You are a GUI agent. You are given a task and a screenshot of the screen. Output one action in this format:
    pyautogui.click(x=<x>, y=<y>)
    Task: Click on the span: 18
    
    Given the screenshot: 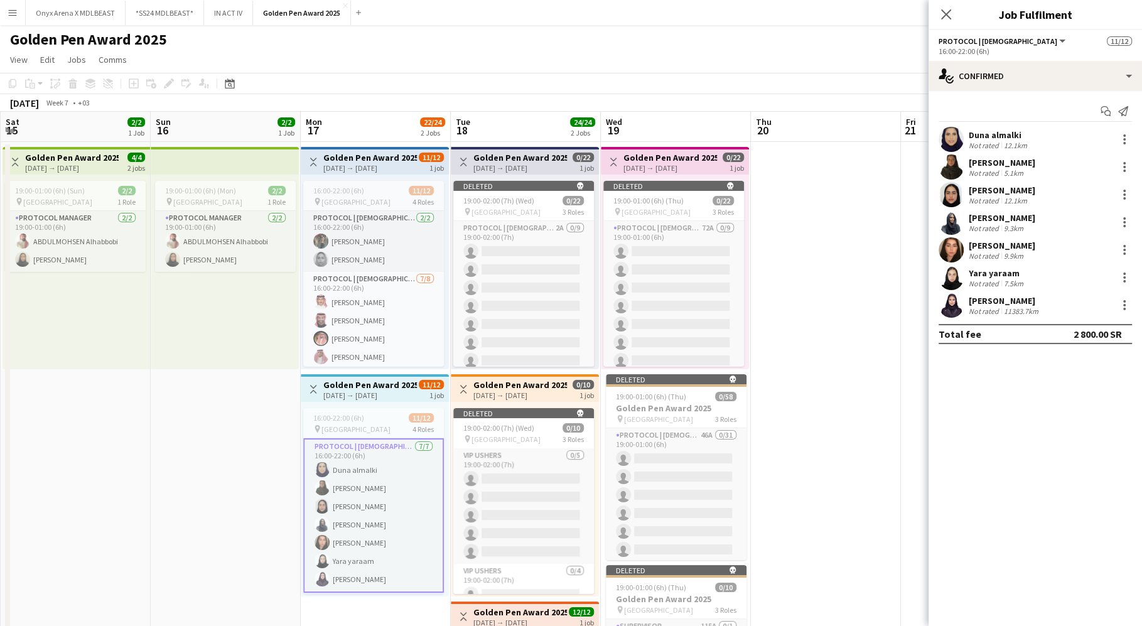 What is the action you would take?
    pyautogui.click(x=462, y=130)
    